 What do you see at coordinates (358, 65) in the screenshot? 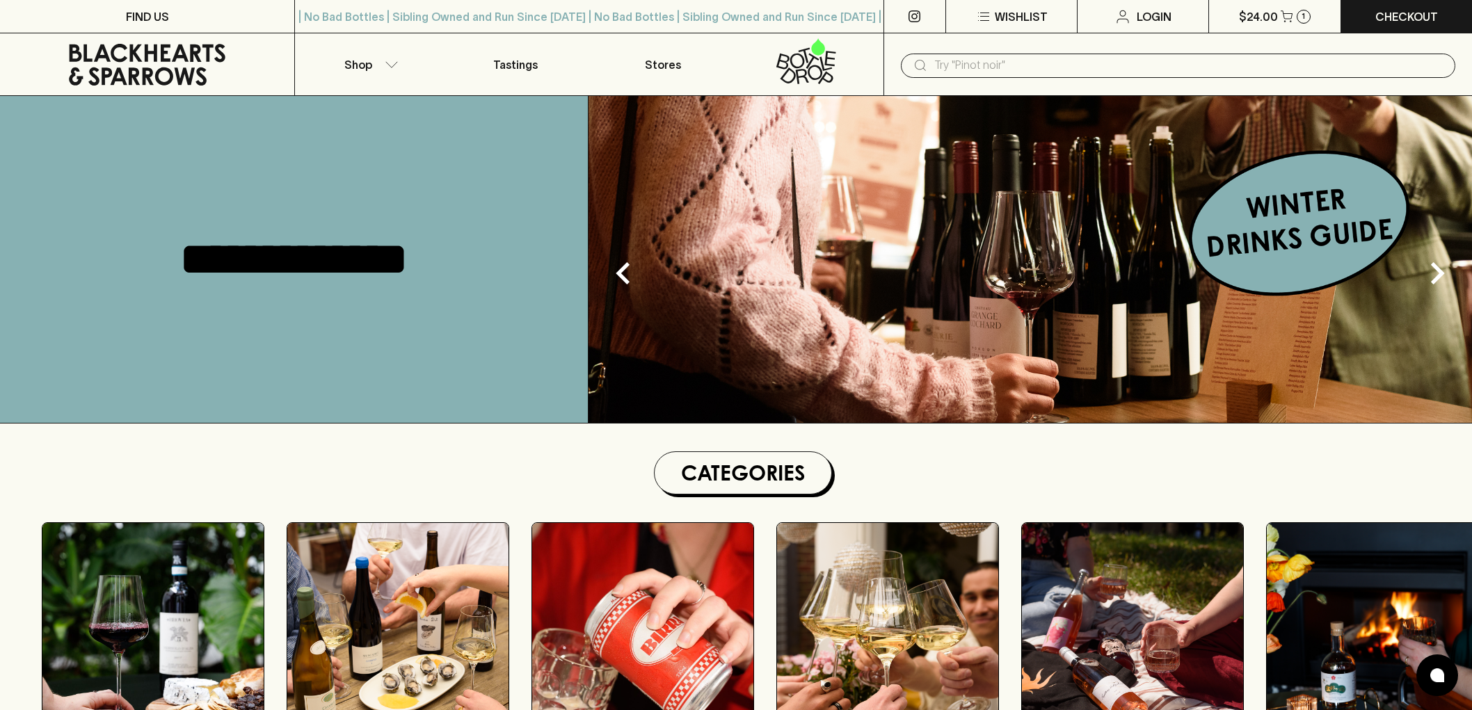
I see `p: Shop` at bounding box center [358, 65].